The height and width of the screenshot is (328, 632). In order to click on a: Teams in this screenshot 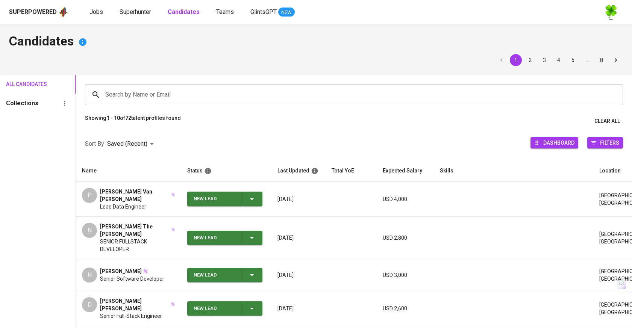, I will do `click(225, 12)`.